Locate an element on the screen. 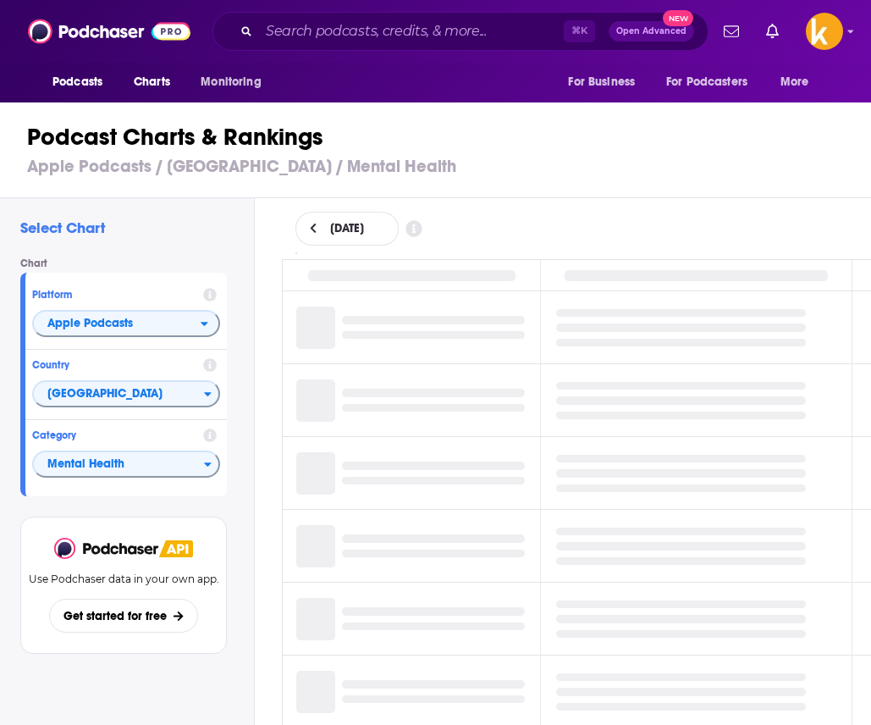 This screenshot has height=725, width=871. div: Categories is located at coordinates (126, 464).